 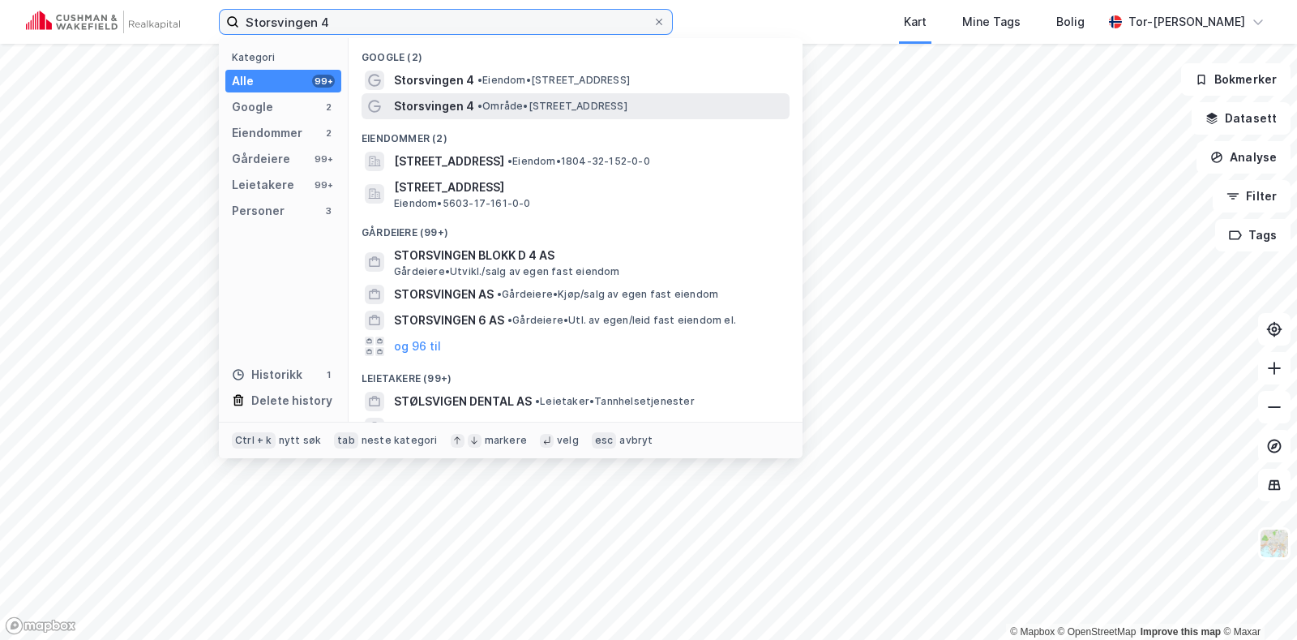 I want to click on div: Personer, so click(x=258, y=211).